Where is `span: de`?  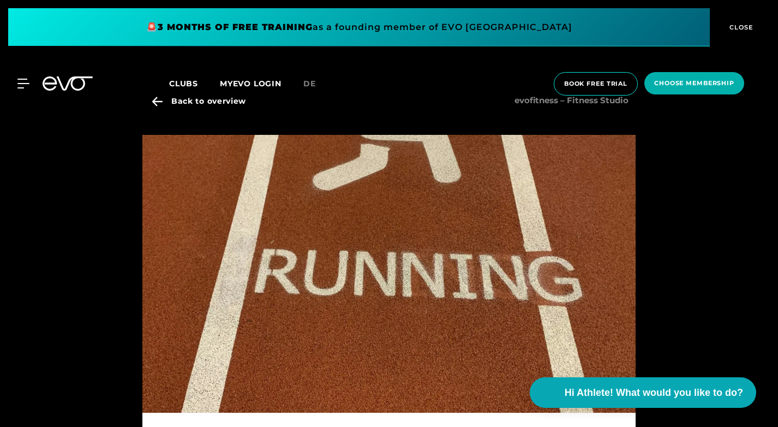
span: de is located at coordinates (309, 83).